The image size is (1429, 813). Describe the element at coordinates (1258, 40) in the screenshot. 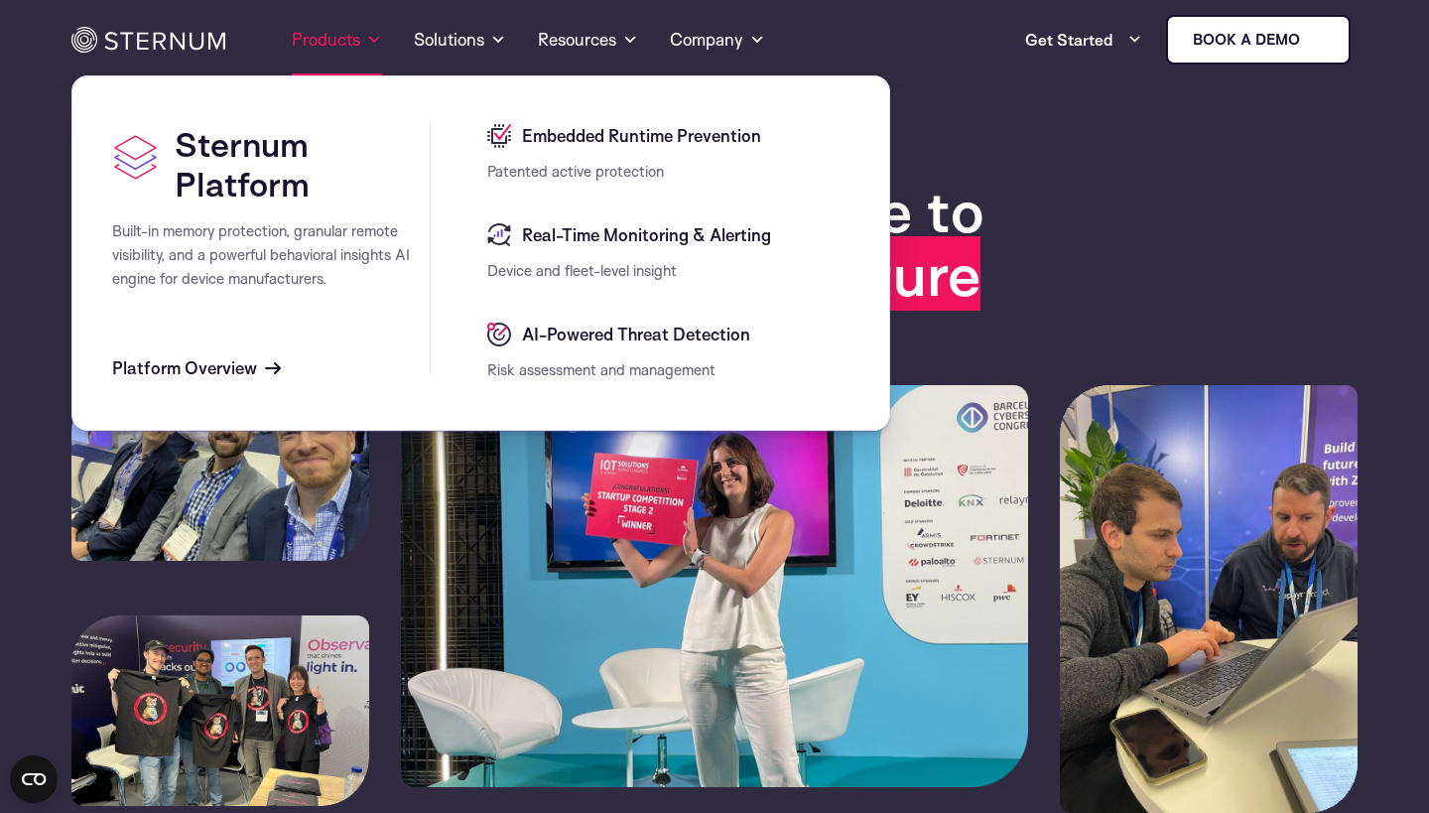

I see `a: Book a demo` at that location.